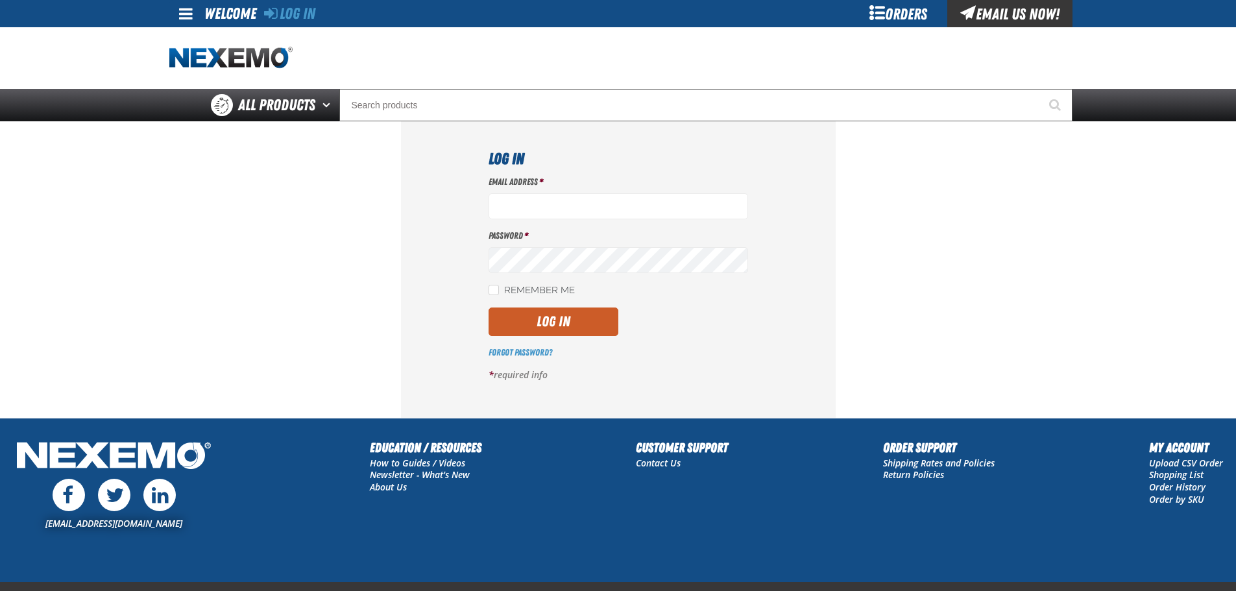 The image size is (1236, 591). Describe the element at coordinates (939, 448) in the screenshot. I see `h2: Order Support` at that location.